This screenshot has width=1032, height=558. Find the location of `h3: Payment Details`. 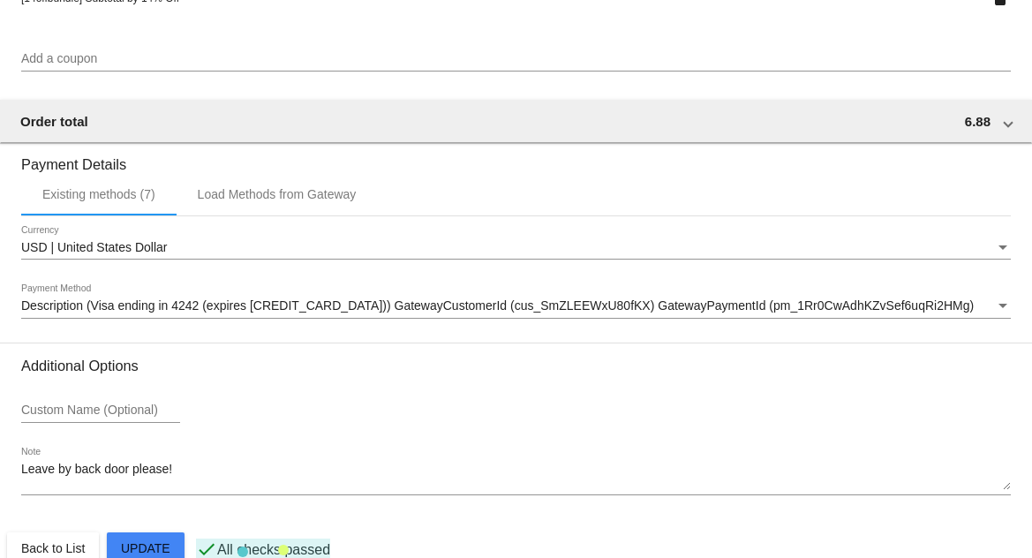

h3: Payment Details is located at coordinates (515, 158).